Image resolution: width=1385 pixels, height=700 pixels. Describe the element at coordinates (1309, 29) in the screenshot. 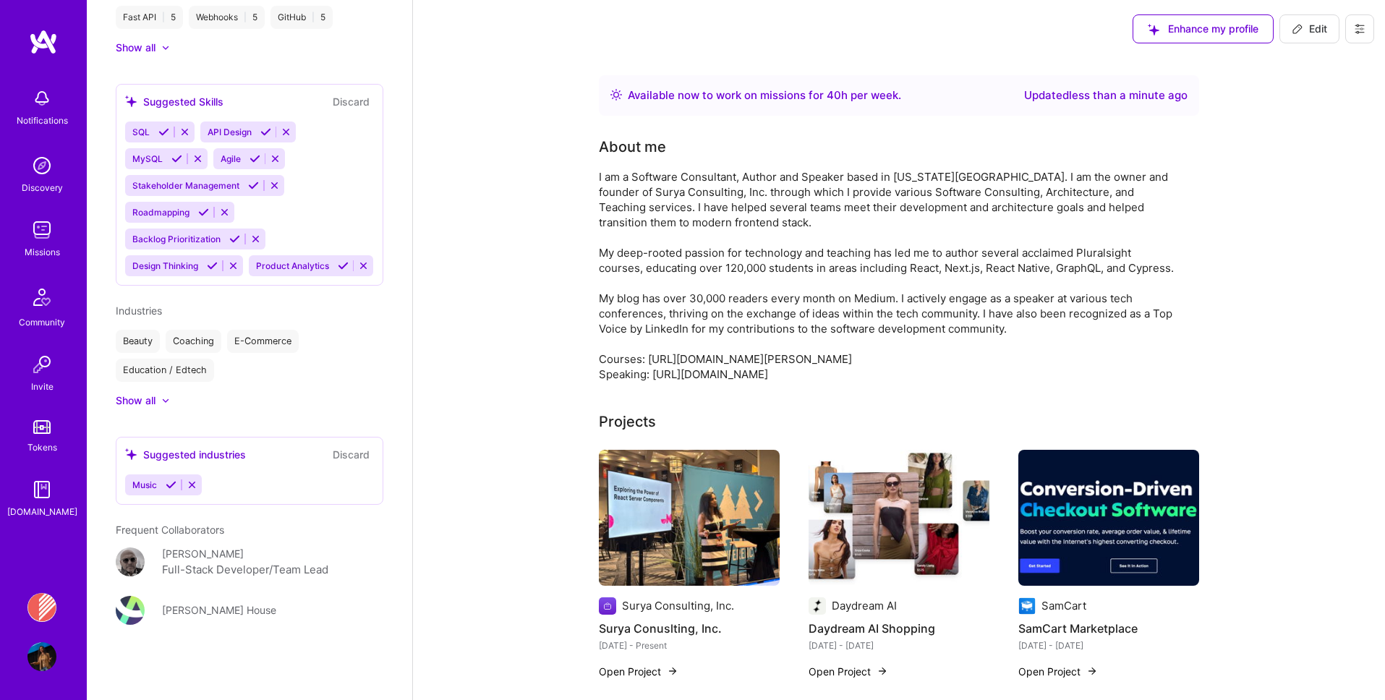

I see `button: Edit` at that location.